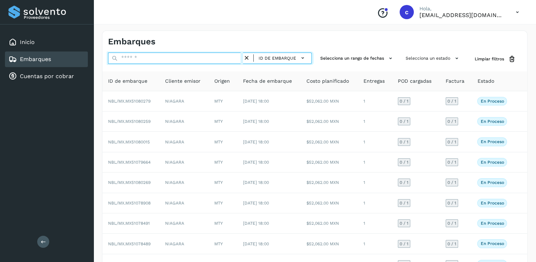  Describe the element at coordinates (495, 59) in the screenshot. I see `button: Limpiar filtros` at that location.